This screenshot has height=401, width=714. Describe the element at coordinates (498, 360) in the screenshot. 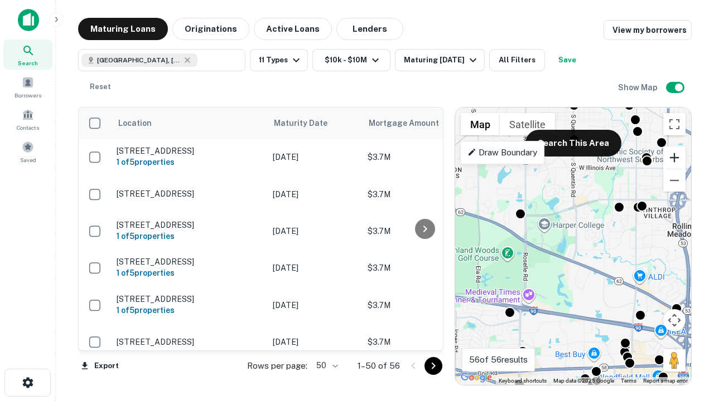

I see `p: 56 of 56 results` at that location.